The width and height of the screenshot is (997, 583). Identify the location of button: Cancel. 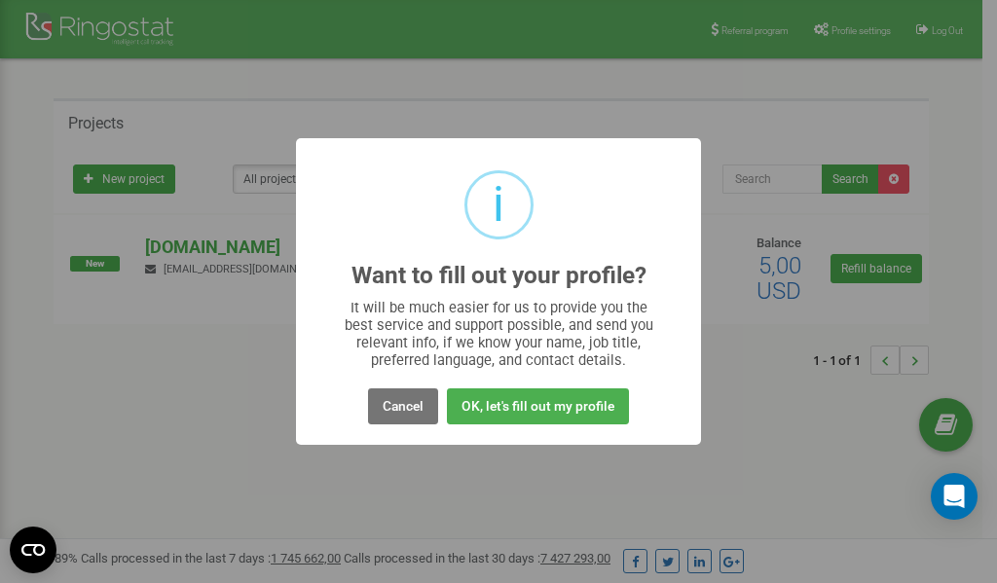
(403, 406).